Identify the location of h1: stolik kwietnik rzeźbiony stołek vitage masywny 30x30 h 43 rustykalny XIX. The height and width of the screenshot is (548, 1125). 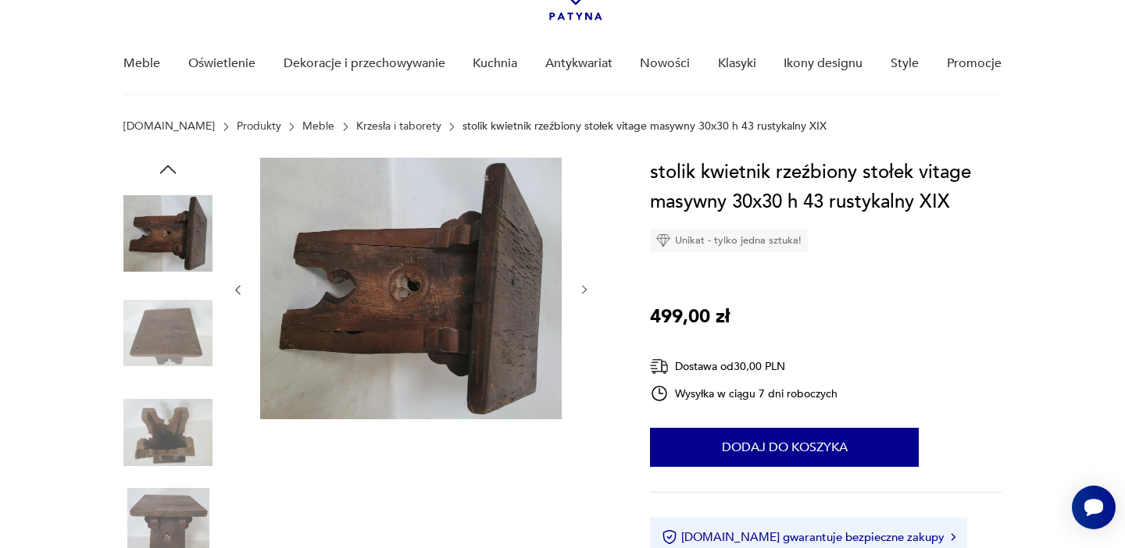
(825, 187).